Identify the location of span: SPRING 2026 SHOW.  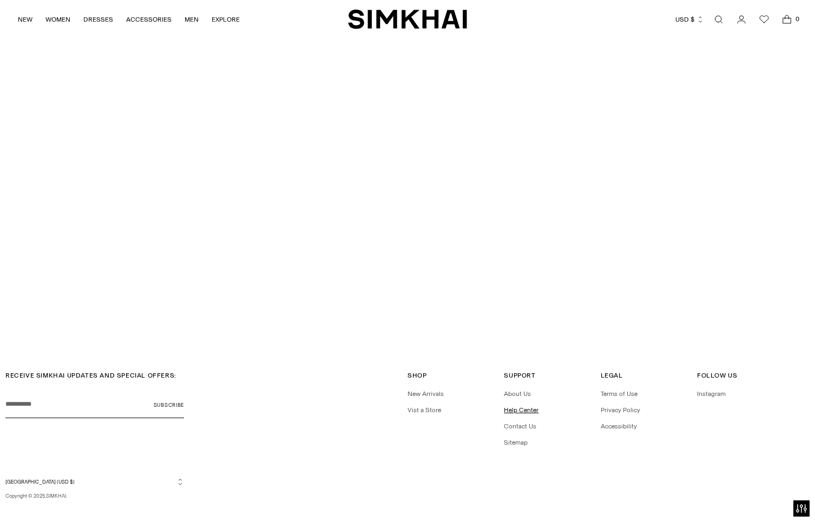
(407, 311).